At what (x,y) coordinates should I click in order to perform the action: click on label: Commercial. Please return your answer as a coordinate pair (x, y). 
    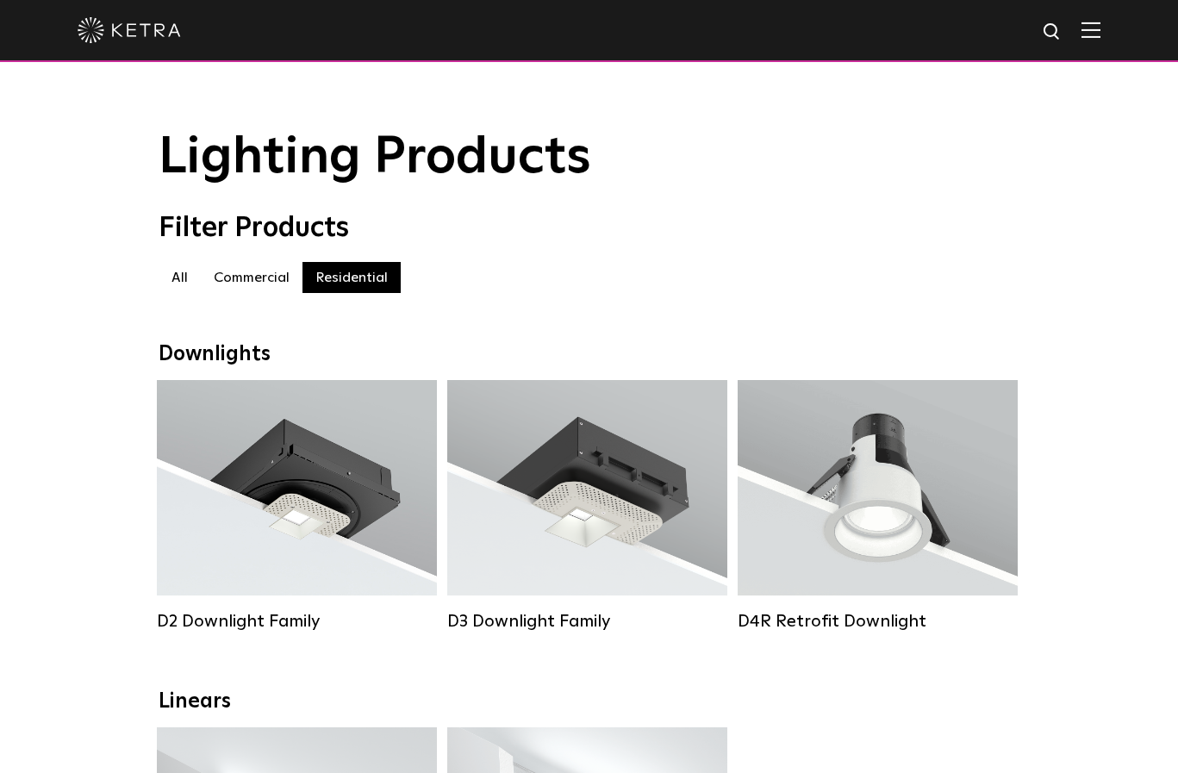
    Looking at the image, I should click on (252, 278).